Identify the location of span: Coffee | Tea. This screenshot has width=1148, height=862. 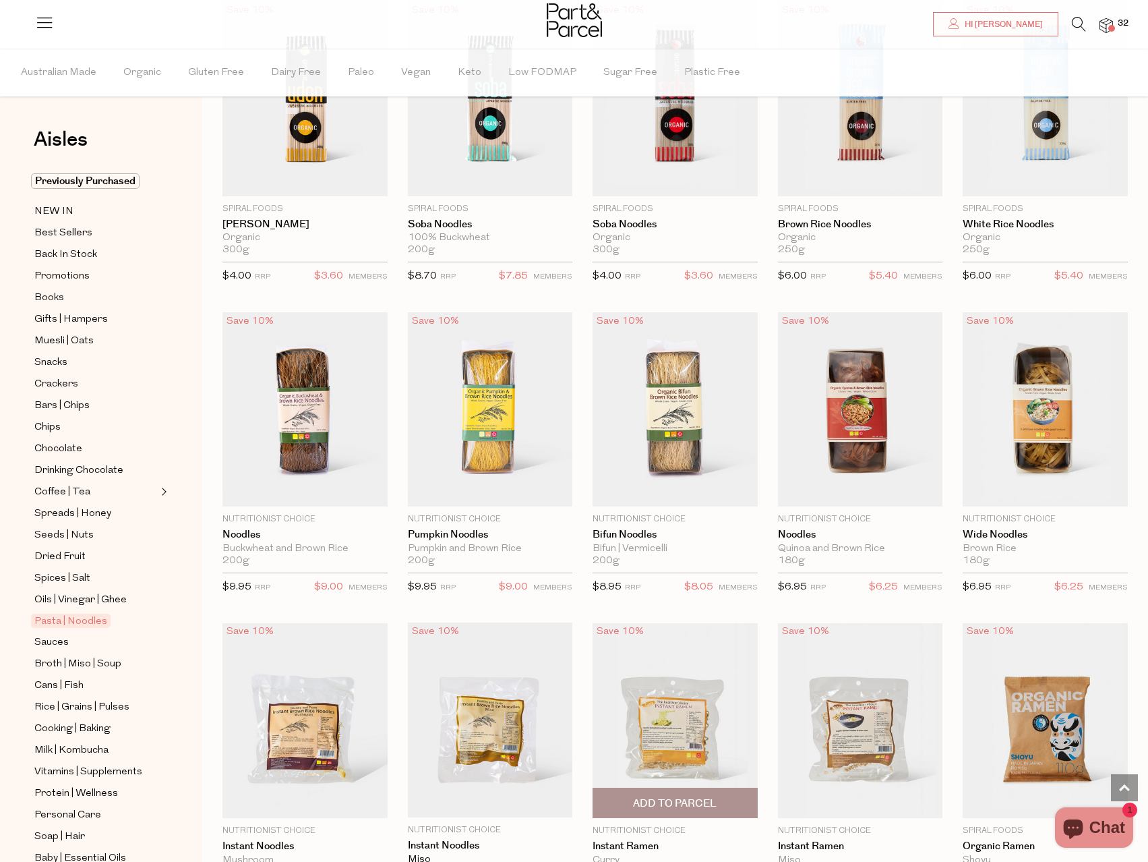
(62, 492).